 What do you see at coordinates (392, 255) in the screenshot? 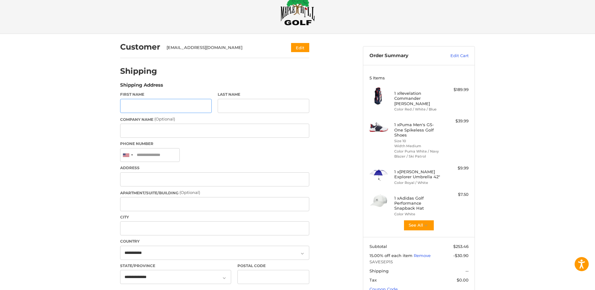
I see `span: 15.00% off each item` at bounding box center [392, 255].